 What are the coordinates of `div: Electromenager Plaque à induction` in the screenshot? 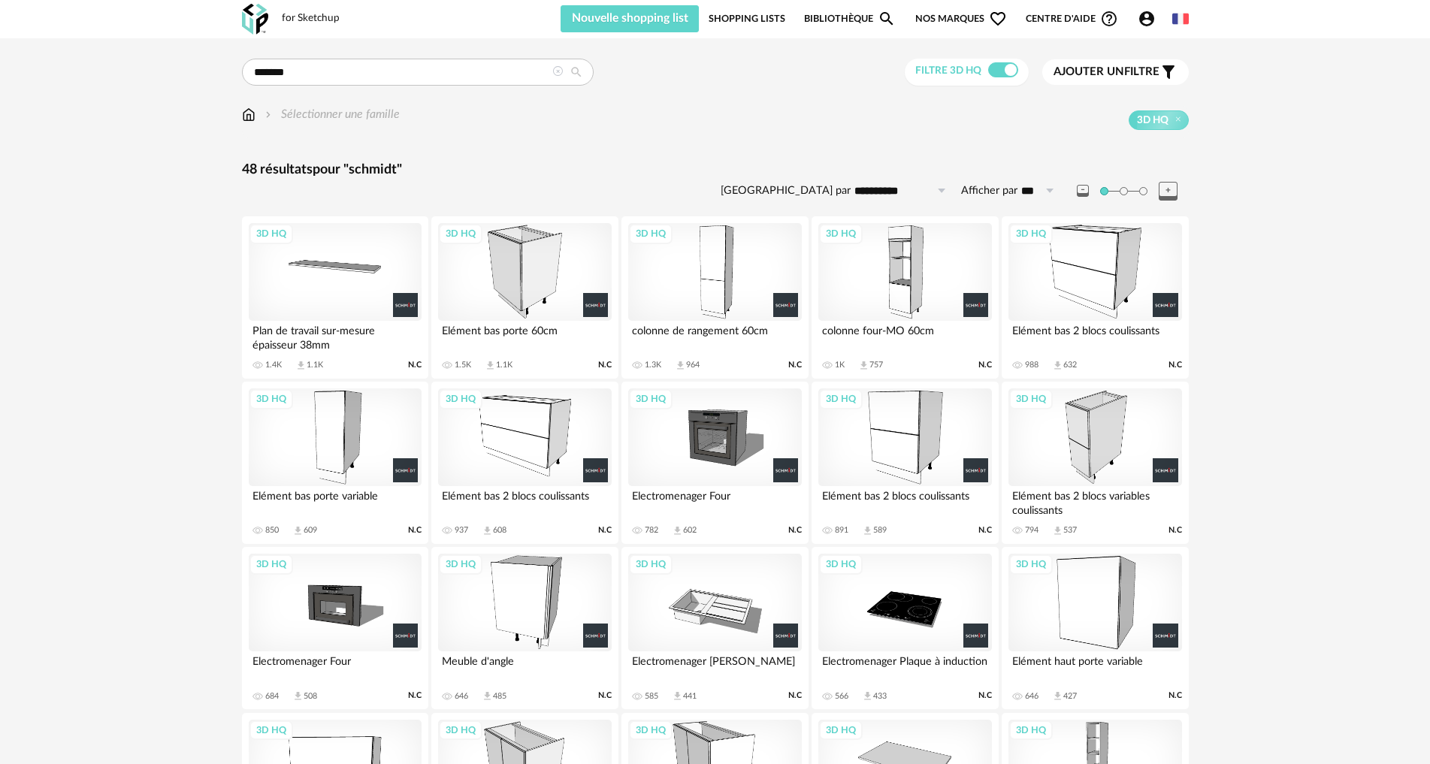 It's located at (905, 667).